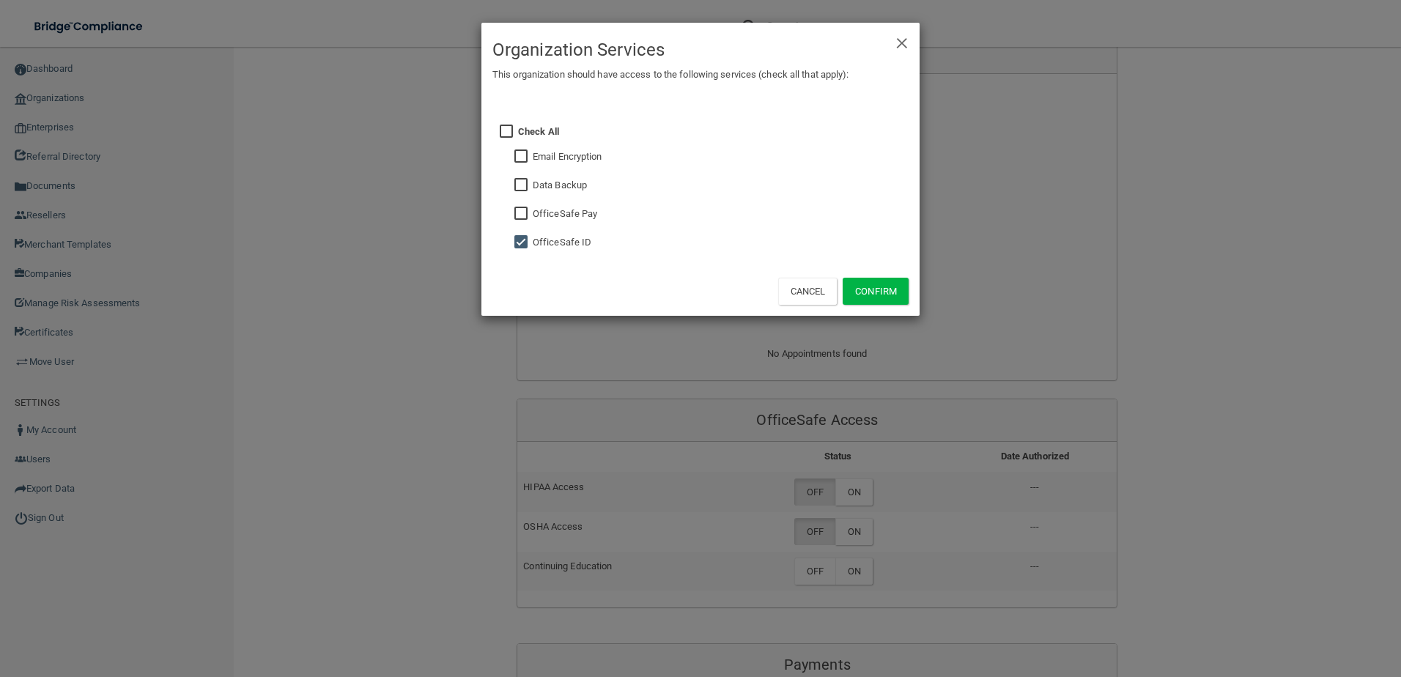 The height and width of the screenshot is (677, 1401). Describe the element at coordinates (539, 131) in the screenshot. I see `strong: Check All` at that location.